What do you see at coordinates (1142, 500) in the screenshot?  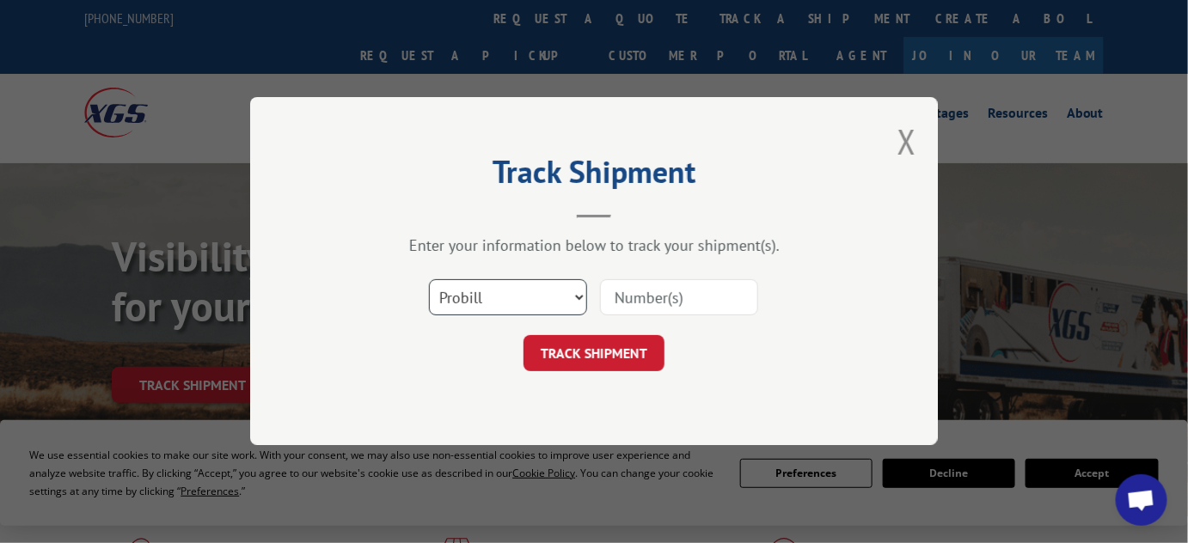 I see `div: Open chat` at bounding box center [1142, 500].